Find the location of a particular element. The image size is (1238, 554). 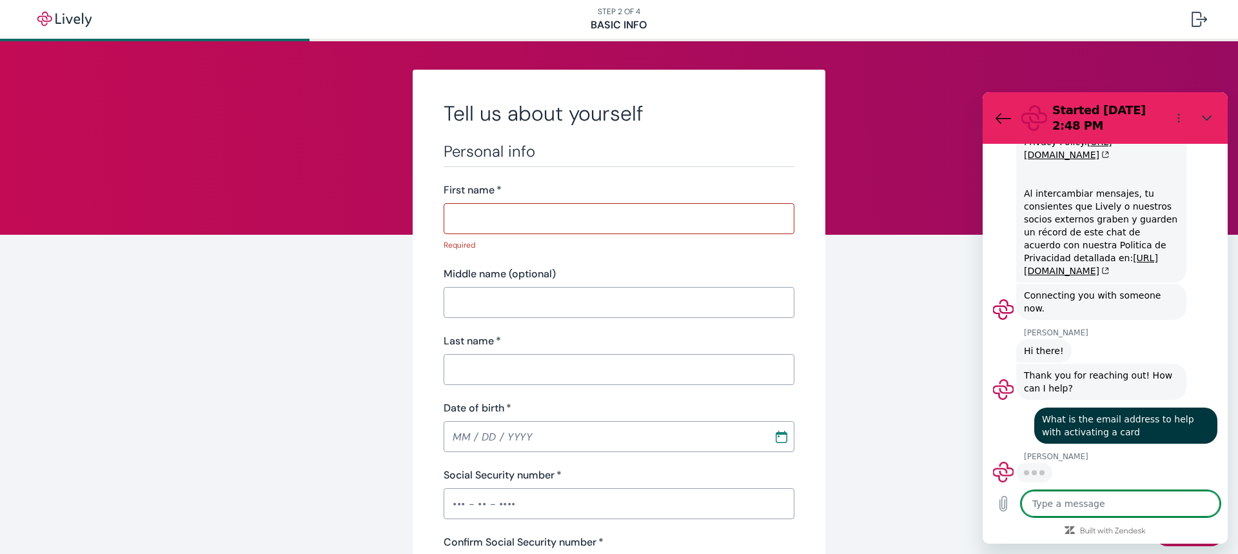

label: Social Security number is located at coordinates (502, 475).